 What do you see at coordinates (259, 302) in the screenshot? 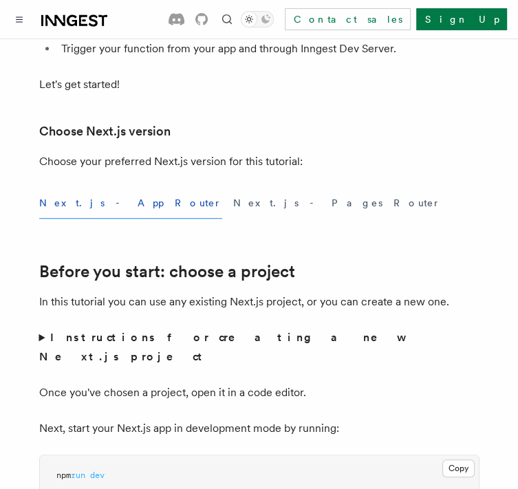
I see `p: In this tutorial you can use any existing Next.js project, or you can create a new one.` at bounding box center [259, 302].